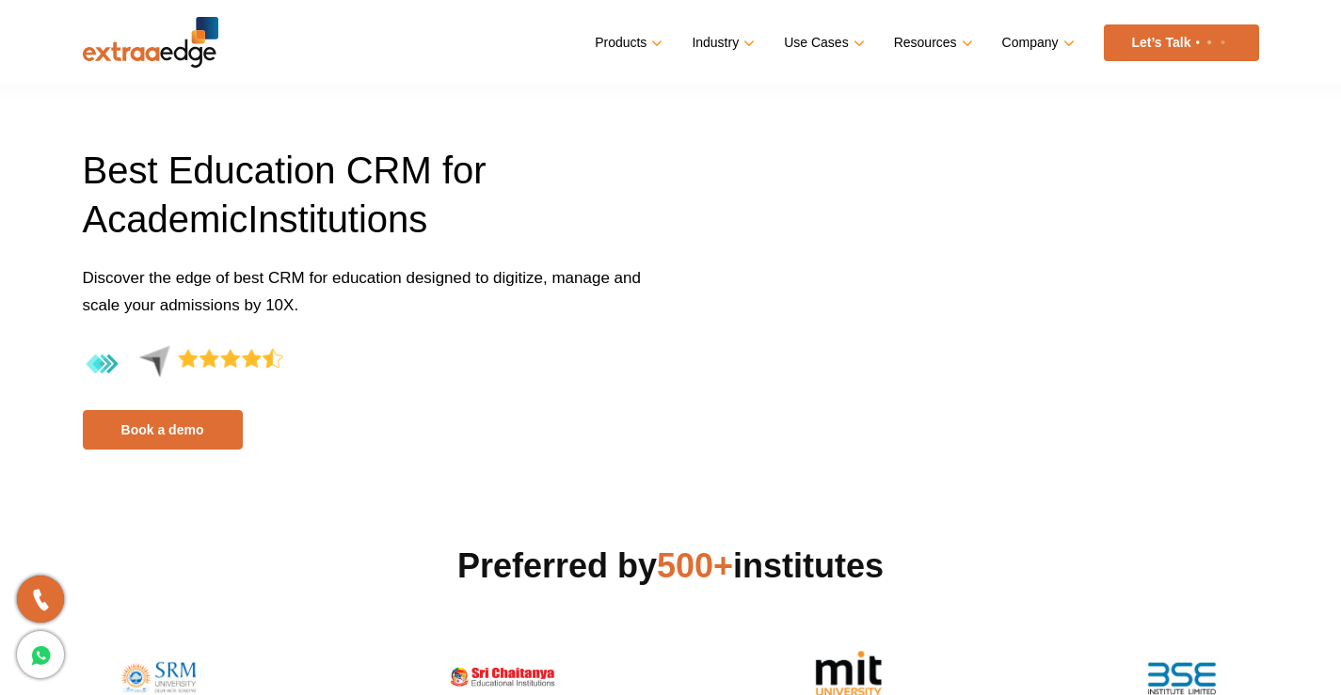  What do you see at coordinates (694, 566) in the screenshot?
I see `span: 500+` at bounding box center [694, 566].